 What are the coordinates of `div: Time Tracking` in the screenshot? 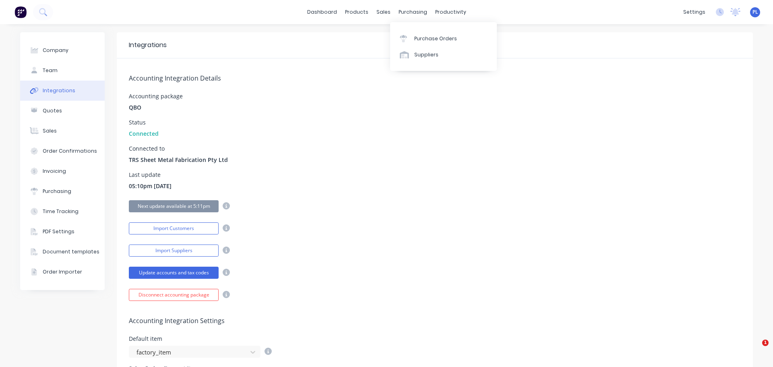 It's located at (60, 211).